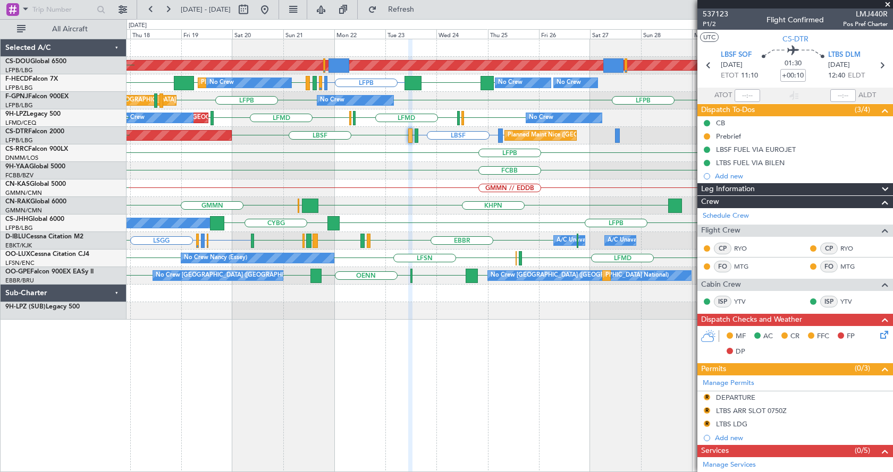 This screenshot has width=893, height=472. What do you see at coordinates (728, 384) in the screenshot?
I see `a: Manage Permits` at bounding box center [728, 384].